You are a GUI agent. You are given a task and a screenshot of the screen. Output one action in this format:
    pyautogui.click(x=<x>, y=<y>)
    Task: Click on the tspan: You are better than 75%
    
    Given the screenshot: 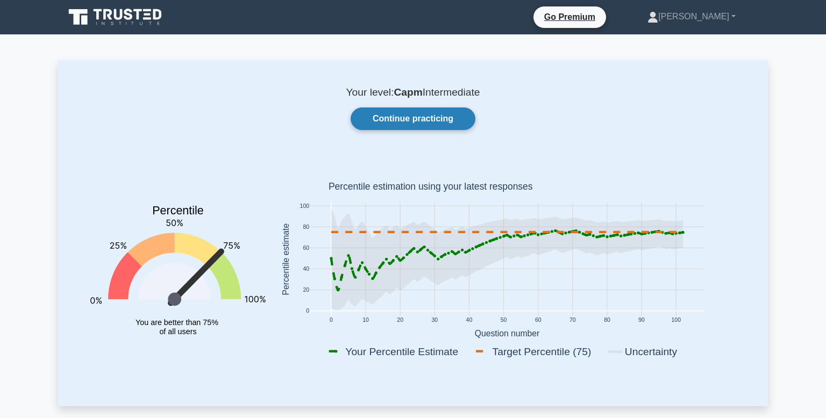 What is the action you would take?
    pyautogui.click(x=177, y=323)
    